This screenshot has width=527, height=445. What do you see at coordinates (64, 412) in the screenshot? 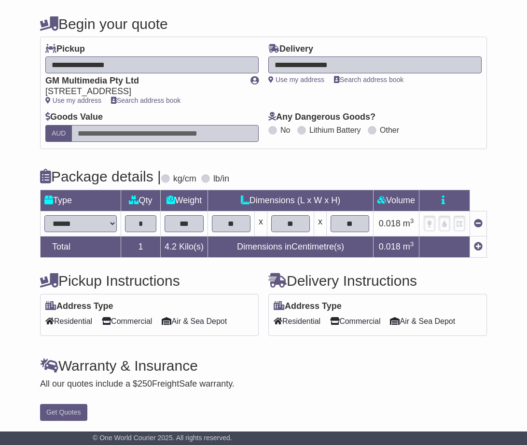
I see `button: Get Quotes` at bounding box center [64, 412].